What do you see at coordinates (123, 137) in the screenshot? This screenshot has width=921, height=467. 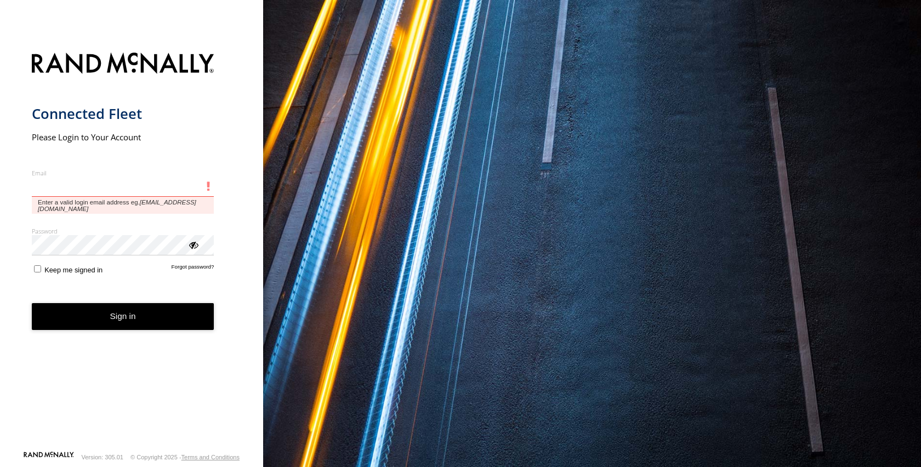 I see `h2: Please Login to Your Account` at bounding box center [123, 137].